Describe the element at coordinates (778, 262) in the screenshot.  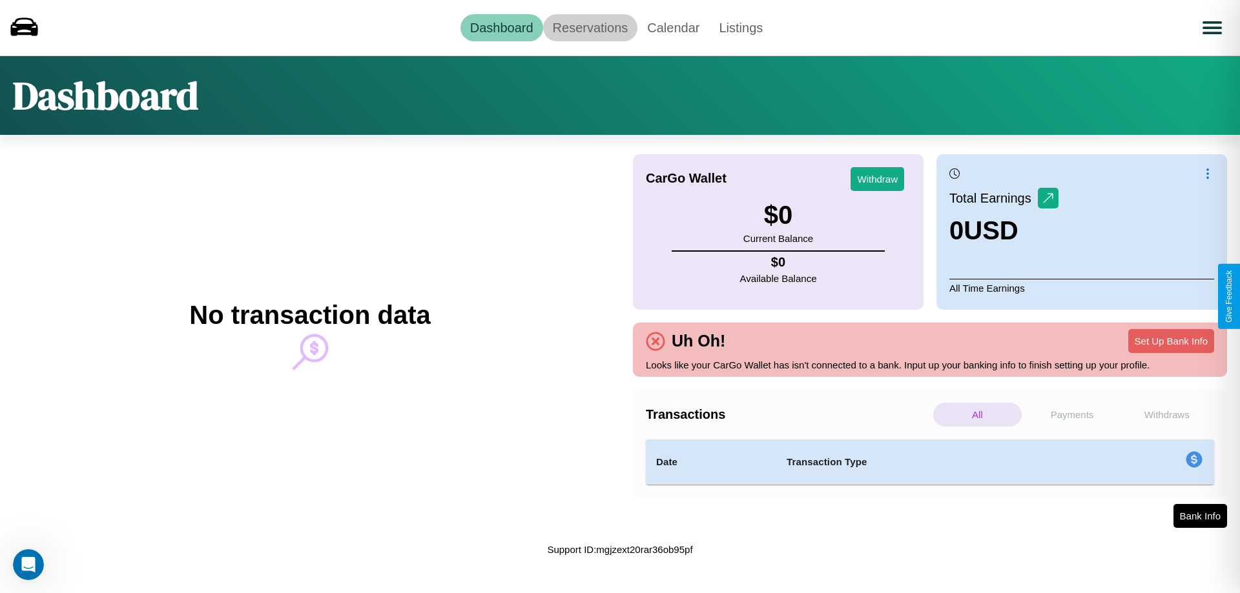
I see `h4: $ 0` at that location.